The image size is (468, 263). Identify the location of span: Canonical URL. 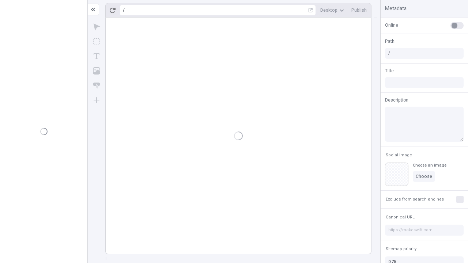
(400, 217).